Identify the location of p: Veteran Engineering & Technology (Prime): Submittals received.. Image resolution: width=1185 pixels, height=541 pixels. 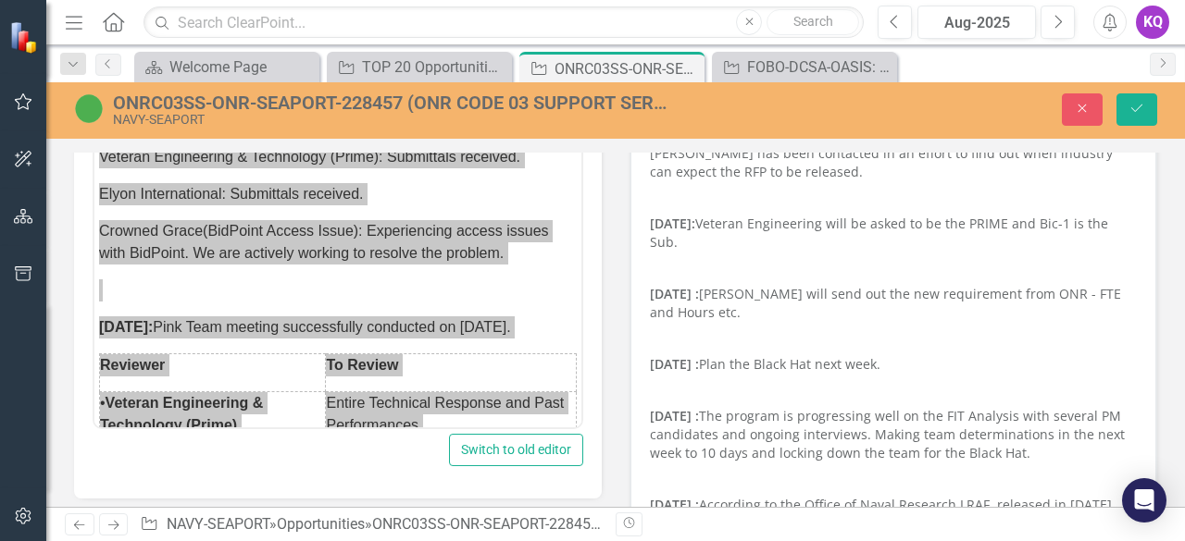
(243, 53).